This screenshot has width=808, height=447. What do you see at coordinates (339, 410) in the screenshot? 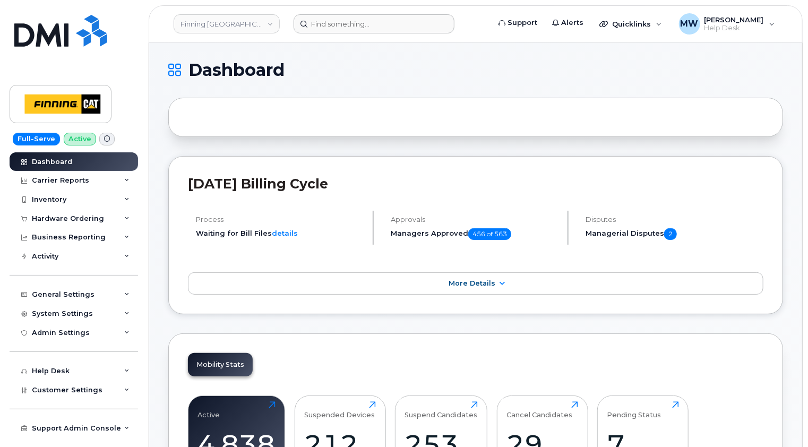
I see `div: Suspended Devices` at bounding box center [339, 410].